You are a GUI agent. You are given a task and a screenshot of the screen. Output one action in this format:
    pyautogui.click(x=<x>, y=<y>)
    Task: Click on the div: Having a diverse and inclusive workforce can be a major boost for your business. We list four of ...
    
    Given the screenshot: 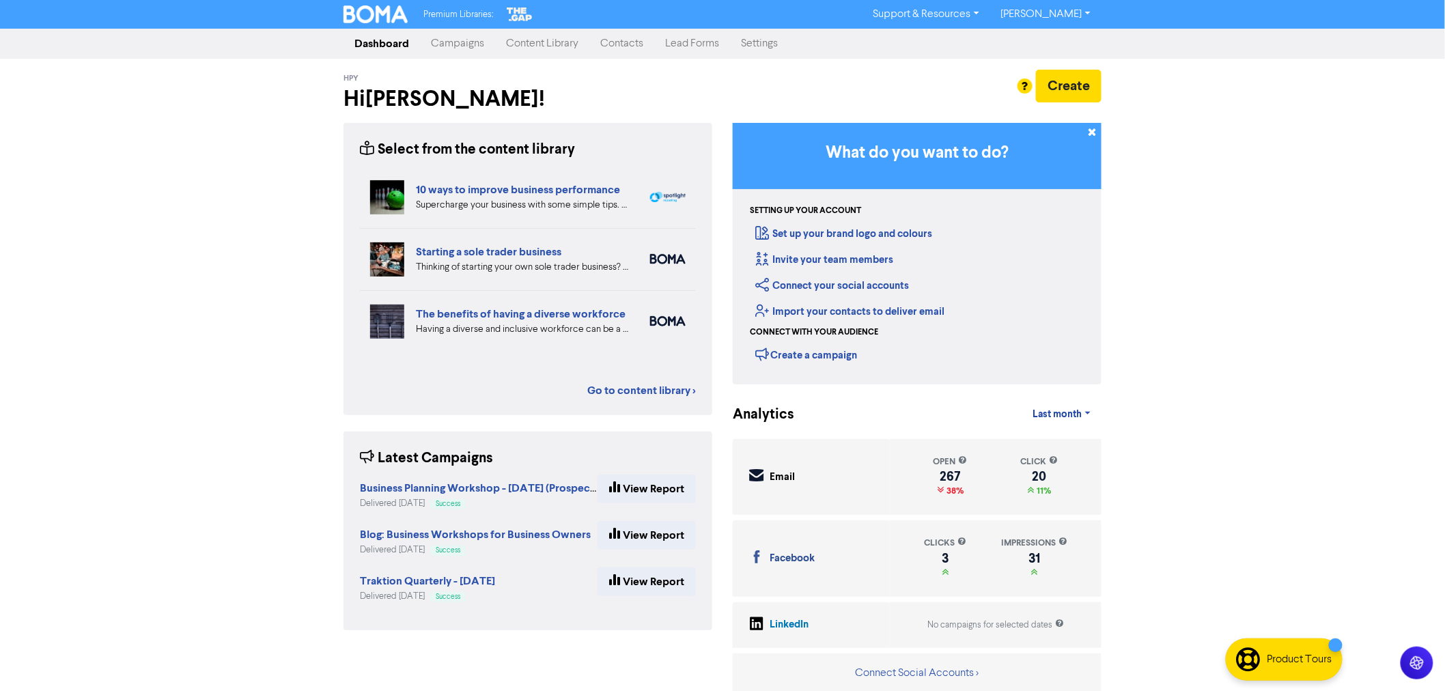 What is the action you would take?
    pyautogui.click(x=522, y=329)
    